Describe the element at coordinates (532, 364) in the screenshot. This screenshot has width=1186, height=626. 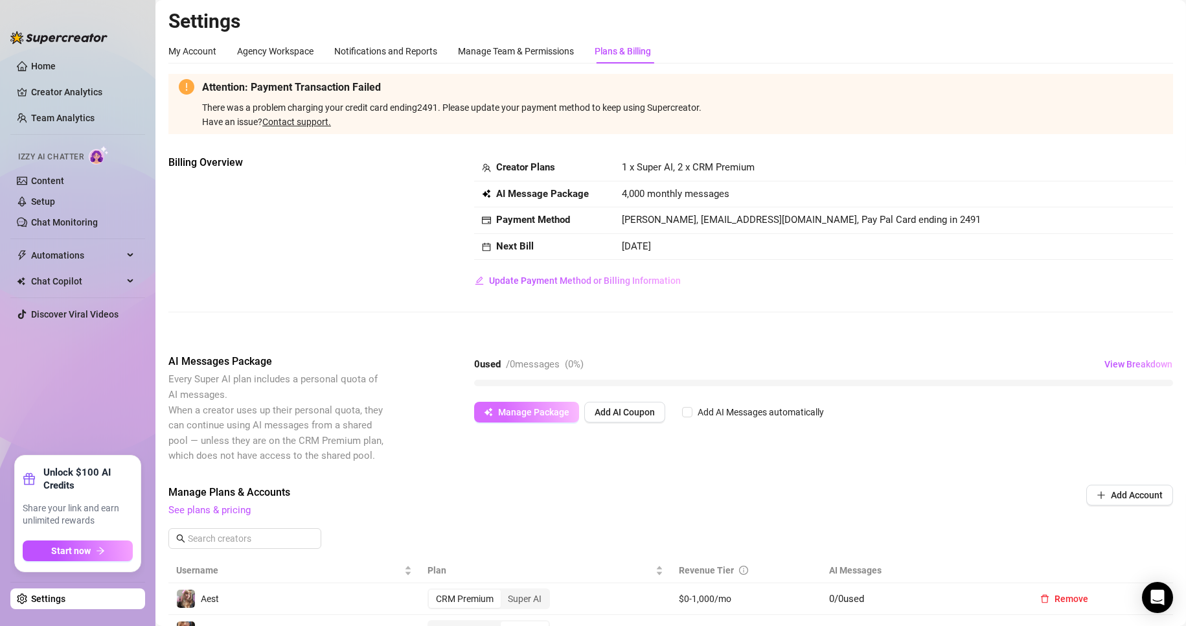
I see `span: / 0 messages` at that location.